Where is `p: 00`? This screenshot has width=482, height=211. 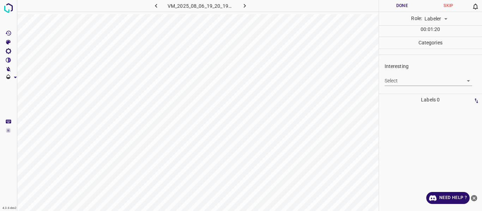 p: 00 is located at coordinates (423, 29).